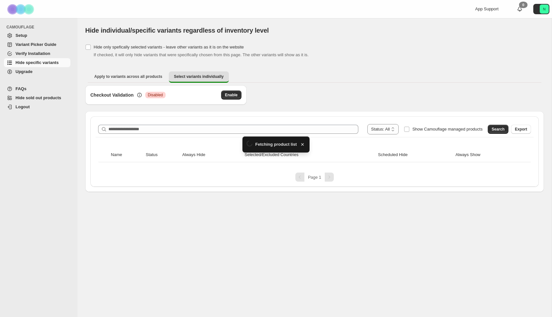 The width and height of the screenshot is (552, 317). What do you see at coordinates (447, 129) in the screenshot?
I see `span: Show Camouflage managed products` at bounding box center [447, 129].